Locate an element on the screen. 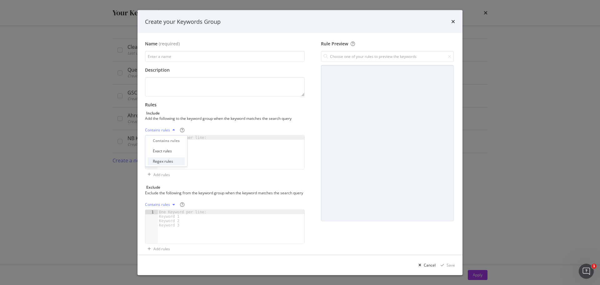 The height and width of the screenshot is (285, 600). span: 1 is located at coordinates (594, 266).